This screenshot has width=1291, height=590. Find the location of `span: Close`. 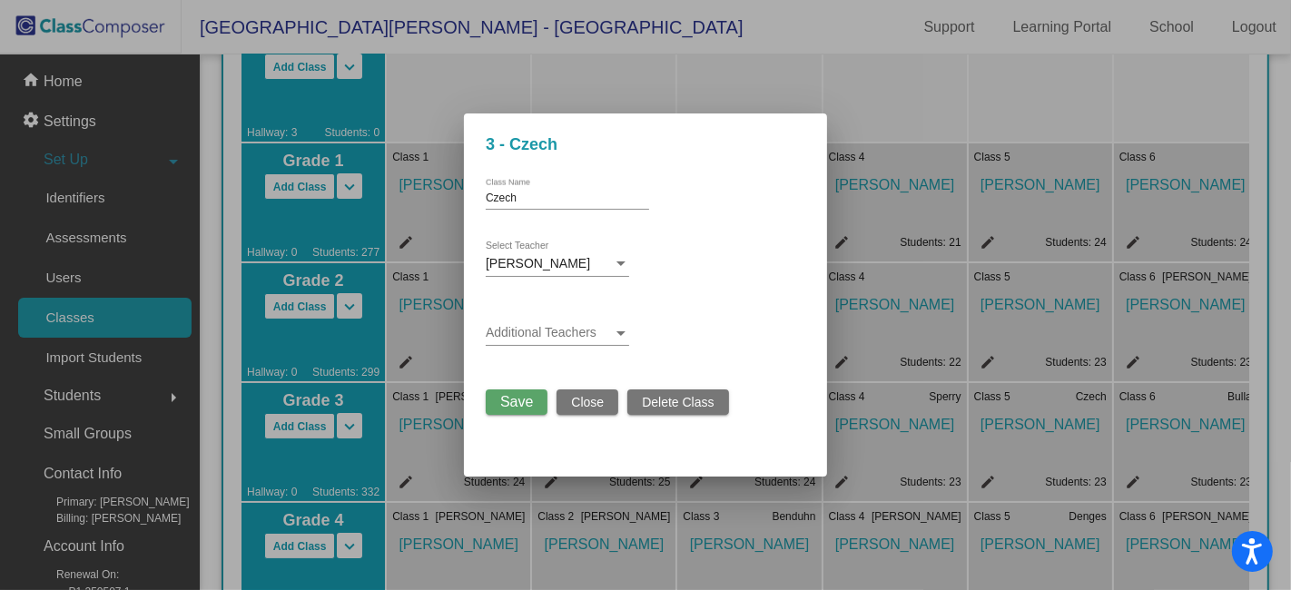

span: Close is located at coordinates (588, 402).